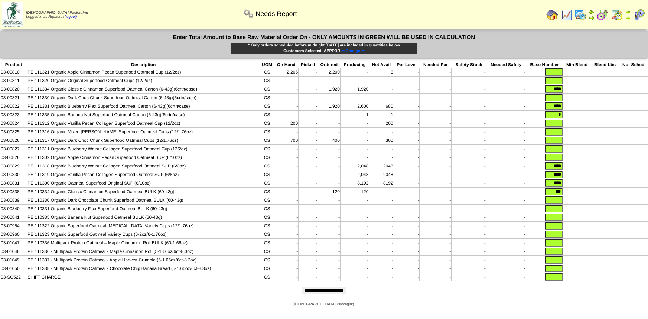  What do you see at coordinates (605, 65) in the screenshot?
I see `th: Blend Lbs` at bounding box center [605, 65].